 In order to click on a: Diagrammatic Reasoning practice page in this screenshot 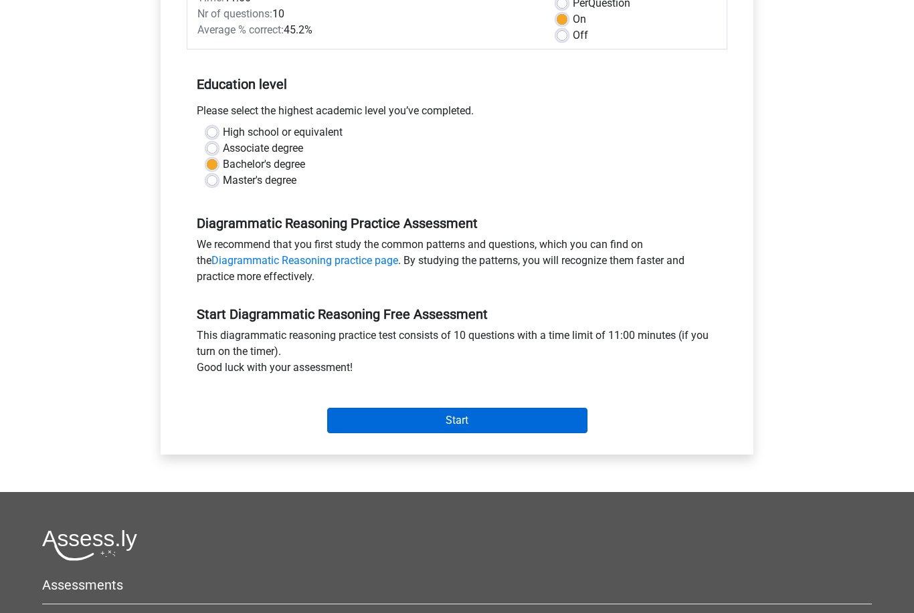, I will do `click(304, 260)`.